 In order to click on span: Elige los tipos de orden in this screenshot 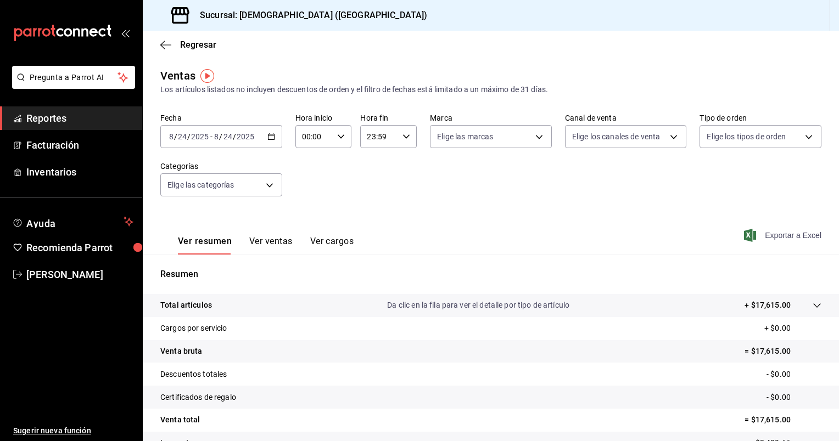, I will do `click(746, 137)`.